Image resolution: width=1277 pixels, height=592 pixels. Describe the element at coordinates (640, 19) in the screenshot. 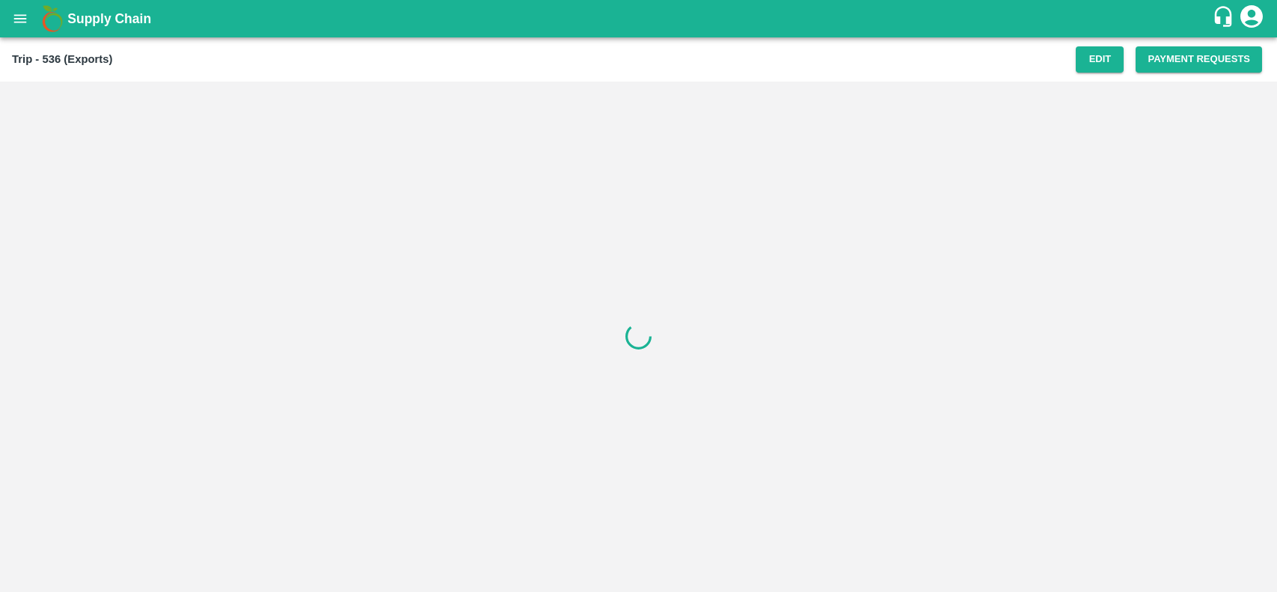

I see `a: Supply Chain` at that location.